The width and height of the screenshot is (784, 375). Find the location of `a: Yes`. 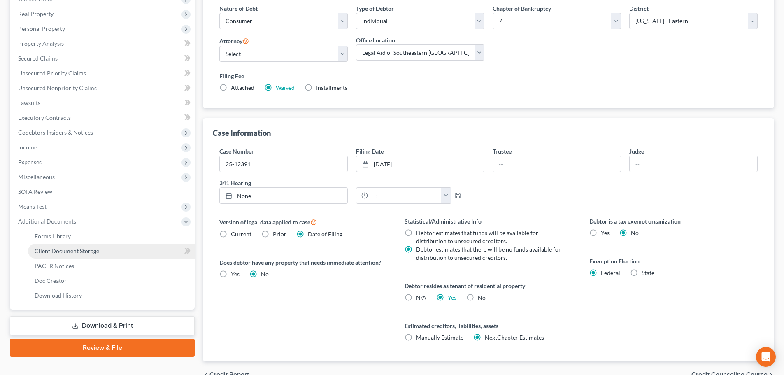

a: Yes is located at coordinates (452, 297).